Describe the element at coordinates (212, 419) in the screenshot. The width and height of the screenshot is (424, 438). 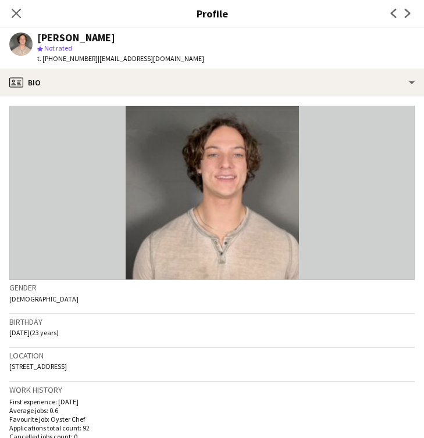
I see `p: Favourite job: Oyster Chef` at that location.